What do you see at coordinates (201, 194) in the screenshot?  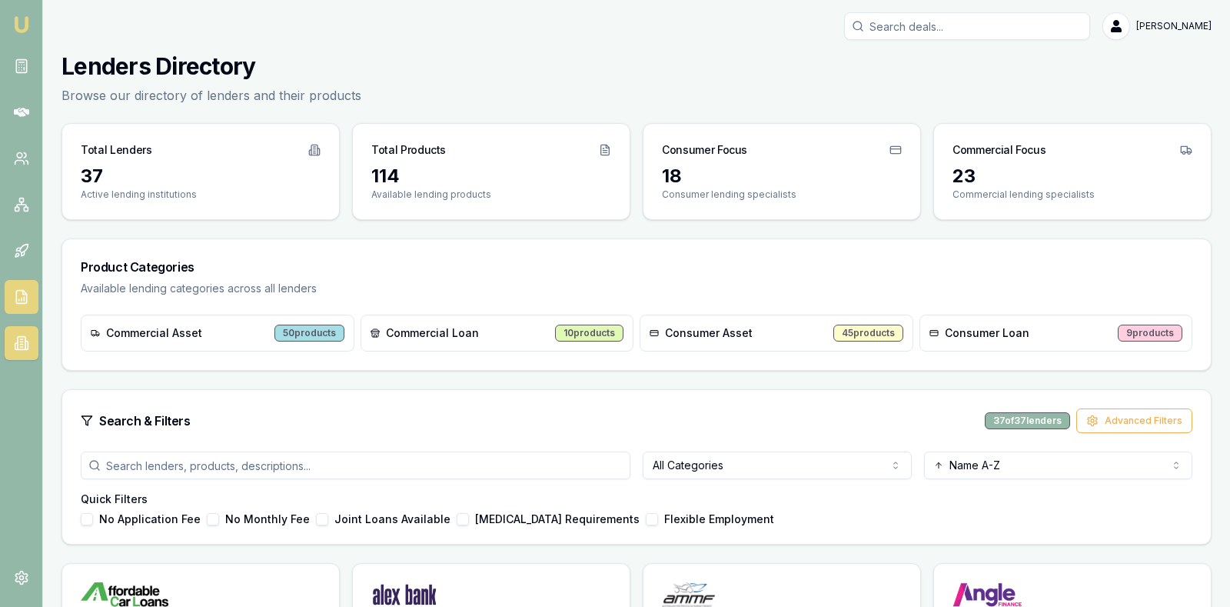 I see `p: Active lending institutions` at bounding box center [201, 194].